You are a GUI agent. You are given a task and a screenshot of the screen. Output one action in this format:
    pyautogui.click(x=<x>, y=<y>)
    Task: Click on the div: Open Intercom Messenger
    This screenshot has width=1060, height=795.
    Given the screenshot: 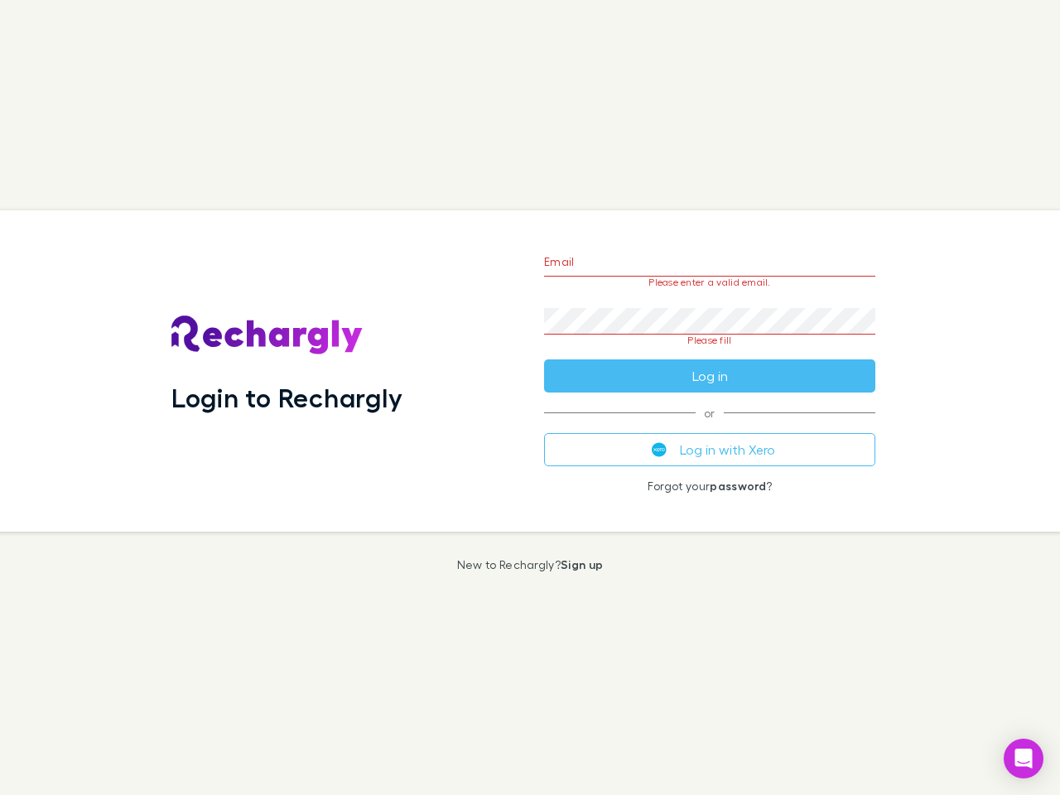 What is the action you would take?
    pyautogui.click(x=1024, y=759)
    